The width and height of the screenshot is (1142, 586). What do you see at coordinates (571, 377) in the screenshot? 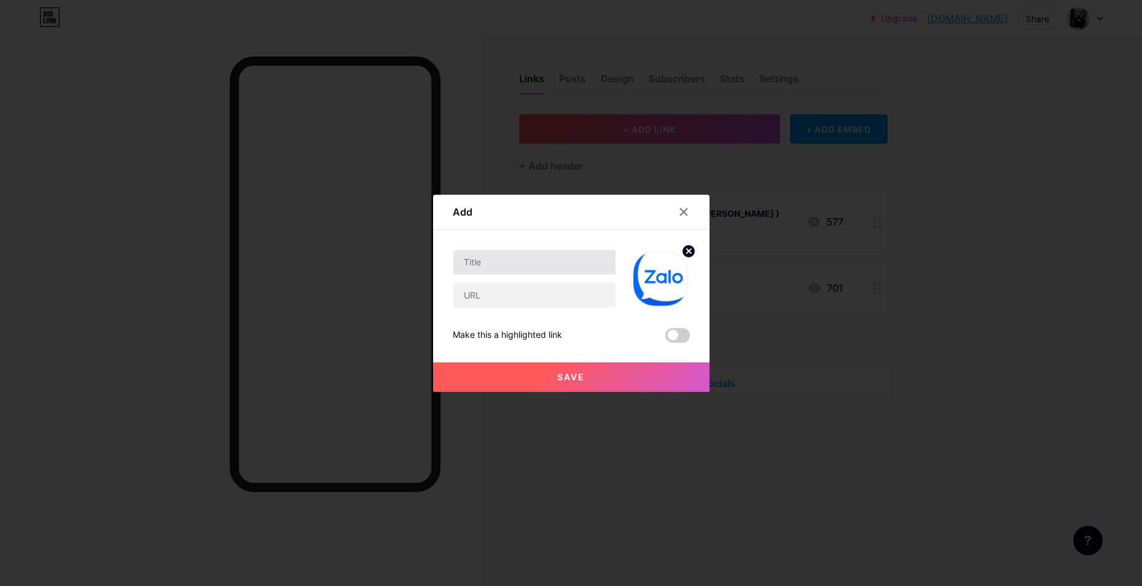
I see `button: Save` at bounding box center [571, 377].